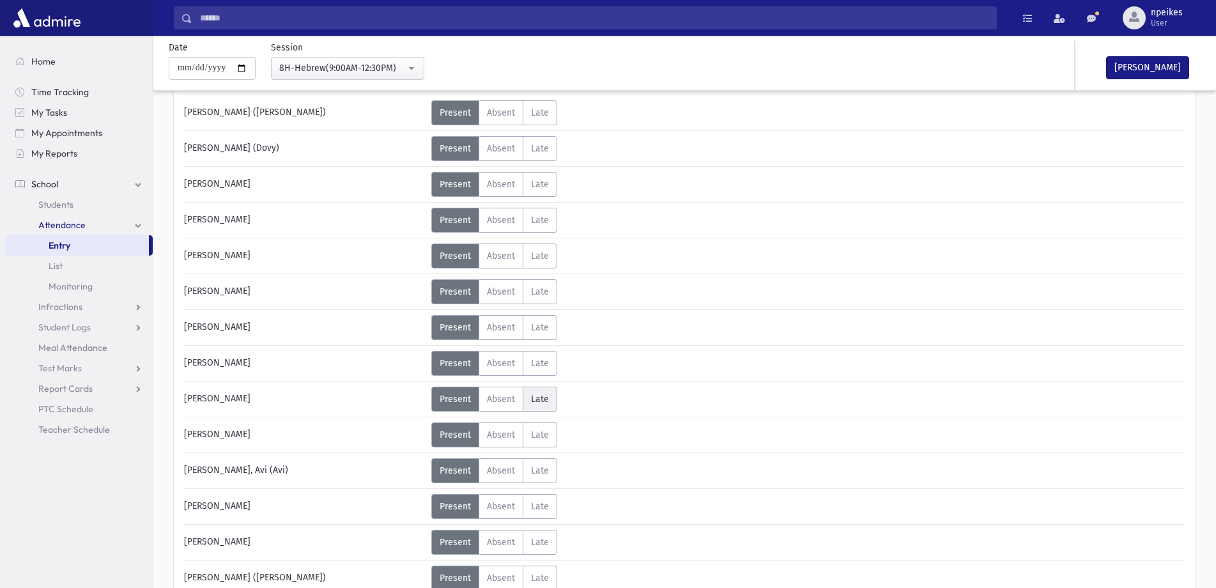 This screenshot has height=588, width=1216. I want to click on a: PTC Schedule, so click(79, 409).